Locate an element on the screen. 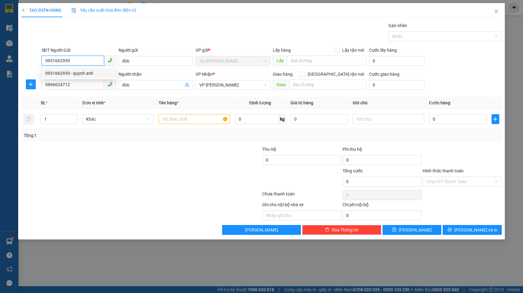 This screenshot has width=523, height=293. span: Vp Lê Hoàn is located at coordinates (233, 61).